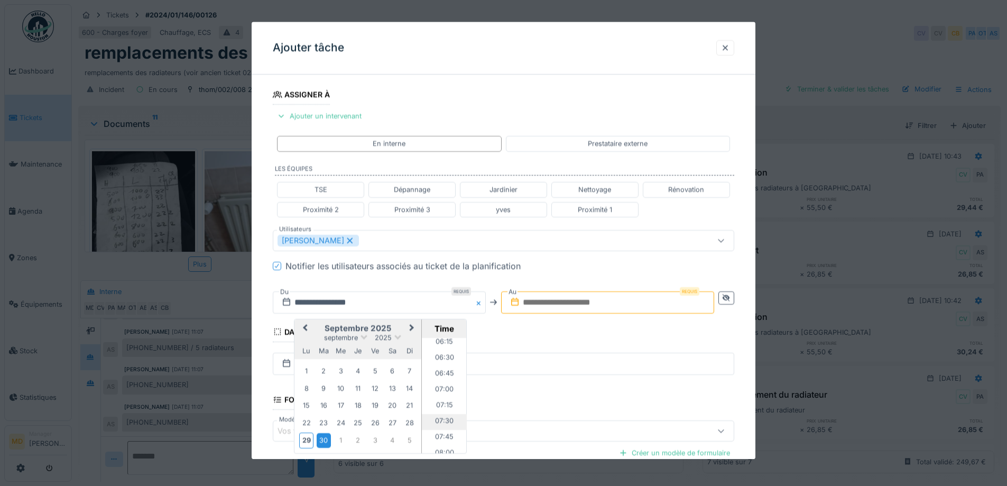 The image size is (1007, 486). Describe the element at coordinates (375, 441) in the screenshot. I see `div: Choose vendredi 3 octobre 2025` at that location.